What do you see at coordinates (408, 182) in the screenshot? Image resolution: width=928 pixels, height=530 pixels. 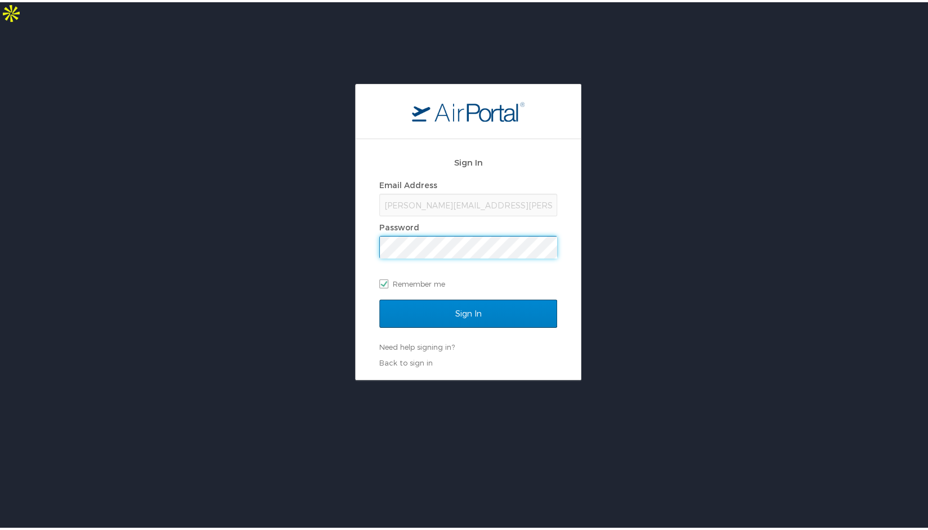 I see `label: Email Address` at bounding box center [408, 182].